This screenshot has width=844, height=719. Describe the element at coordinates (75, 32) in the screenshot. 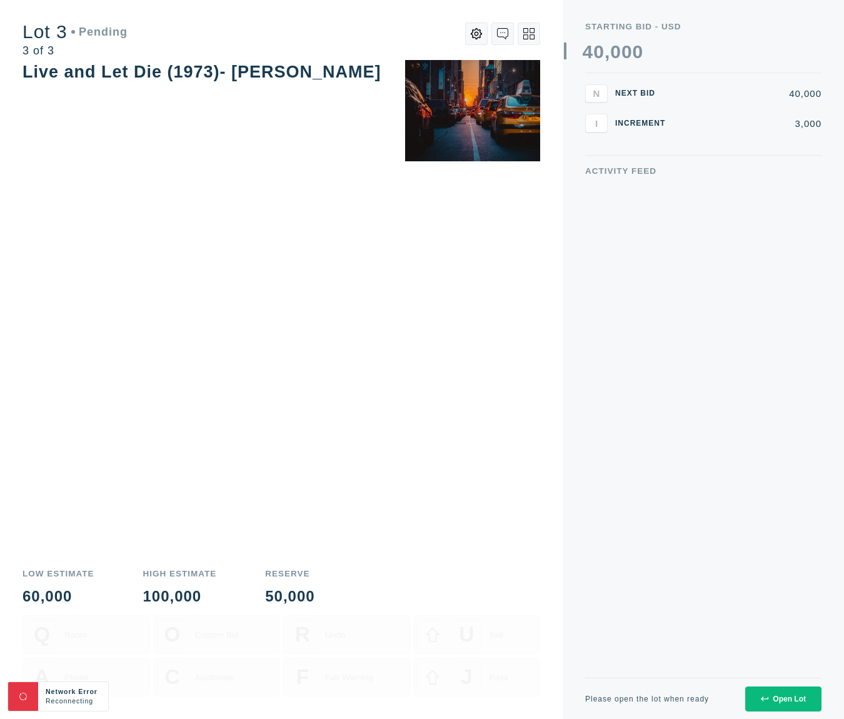

I see `div: Lot 3` at that location.